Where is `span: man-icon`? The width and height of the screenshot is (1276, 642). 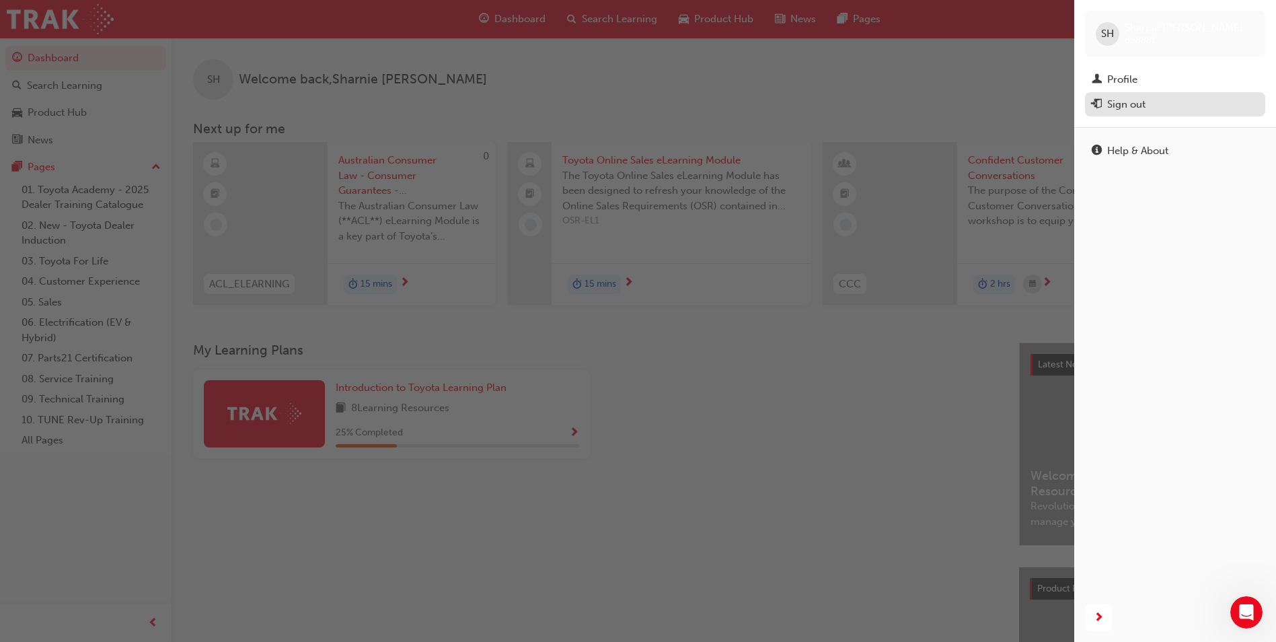
span: man-icon is located at coordinates (1096, 80).